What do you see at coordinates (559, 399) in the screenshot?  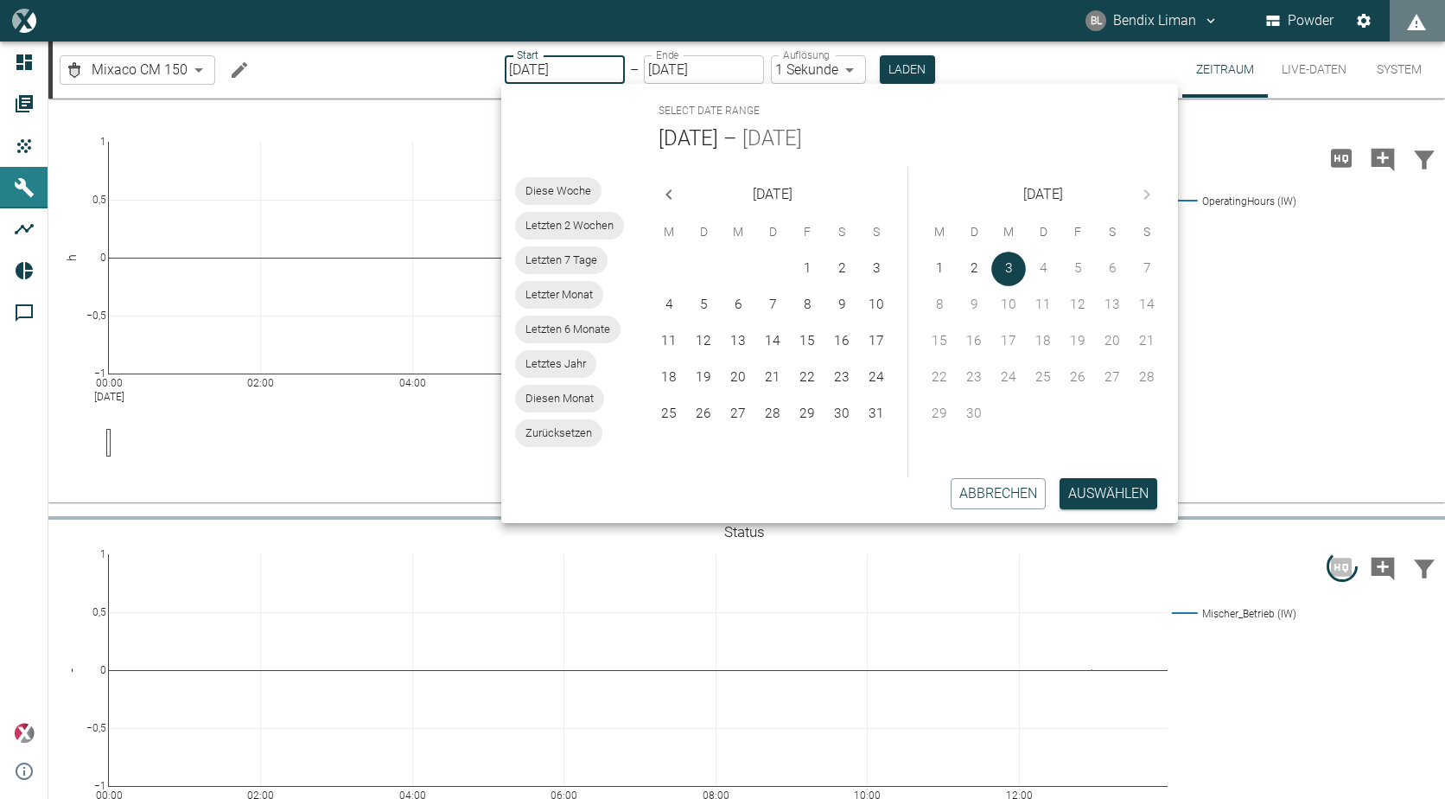 I see `div: Diesen Monat` at bounding box center [559, 399].